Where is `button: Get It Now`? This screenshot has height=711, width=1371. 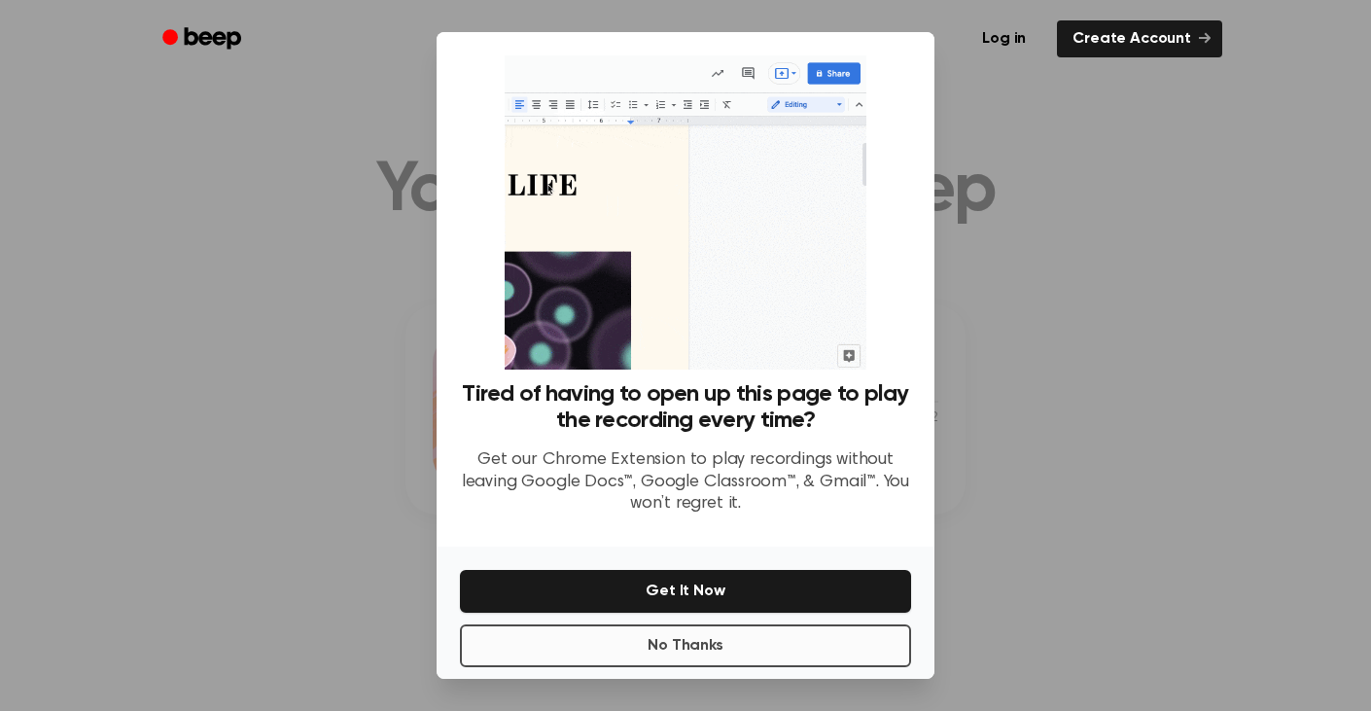 button: Get It Now is located at coordinates (685, 591).